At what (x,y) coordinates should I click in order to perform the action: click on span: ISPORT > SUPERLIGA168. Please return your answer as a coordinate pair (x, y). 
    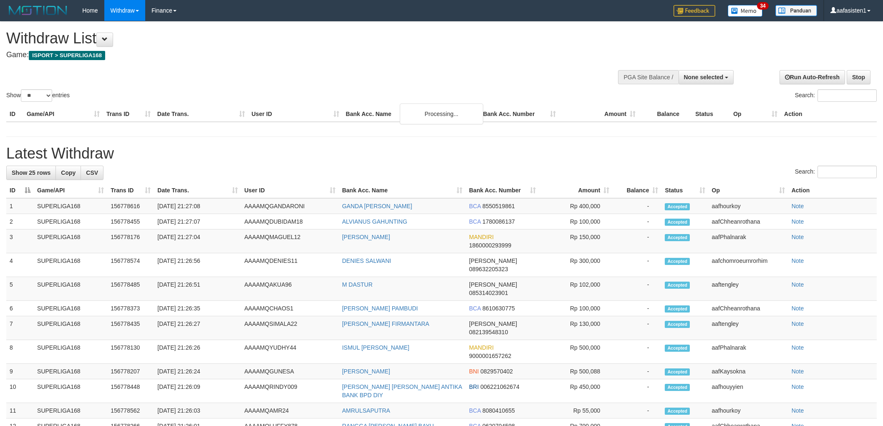
    Looking at the image, I should click on (67, 55).